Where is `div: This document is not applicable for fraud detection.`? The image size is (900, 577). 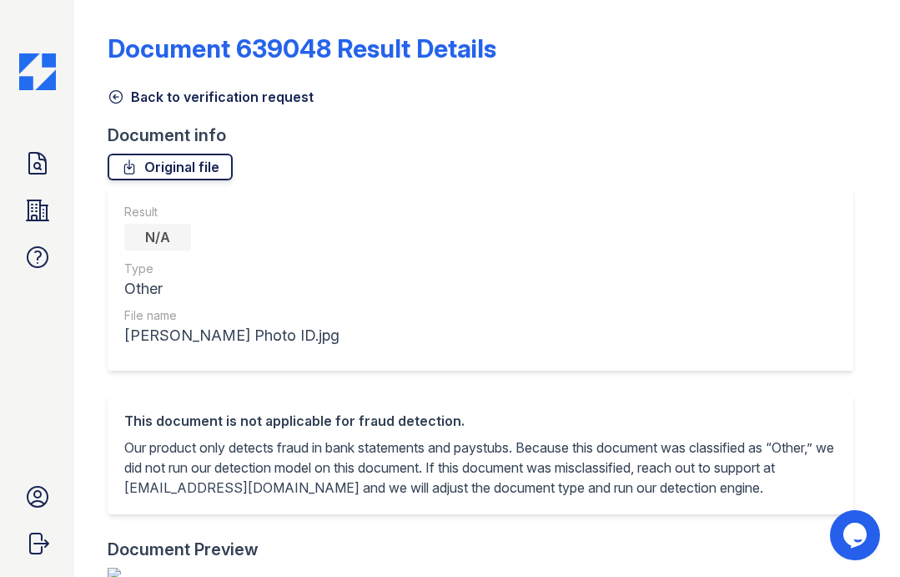 div: This document is not applicable for fraud detection. is located at coordinates (481, 421).